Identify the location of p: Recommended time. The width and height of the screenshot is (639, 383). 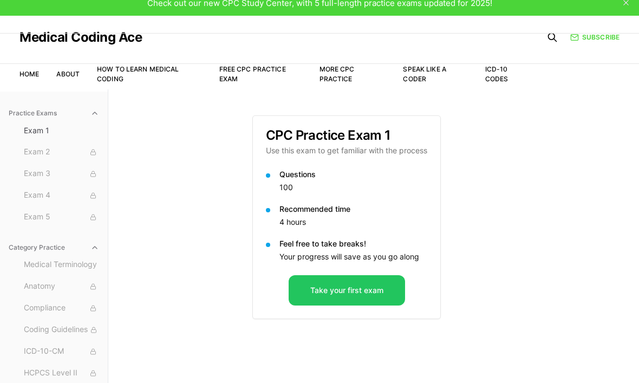
(353, 209).